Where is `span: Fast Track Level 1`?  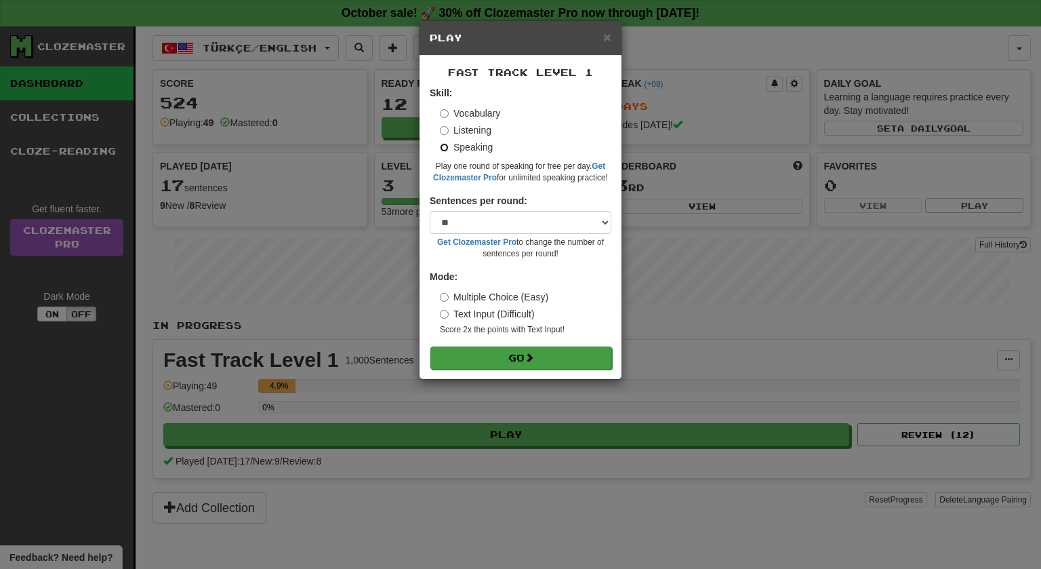 span: Fast Track Level 1 is located at coordinates (520, 72).